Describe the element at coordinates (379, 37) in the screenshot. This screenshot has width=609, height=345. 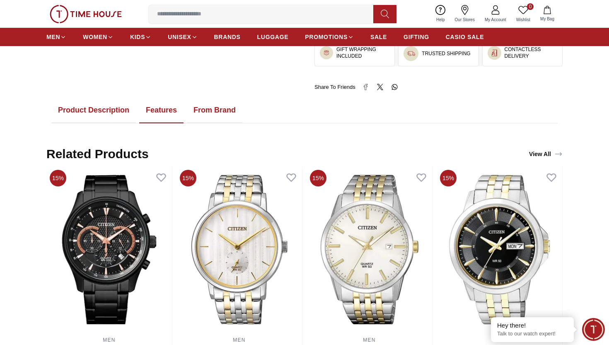
I see `a: SALE` at that location.